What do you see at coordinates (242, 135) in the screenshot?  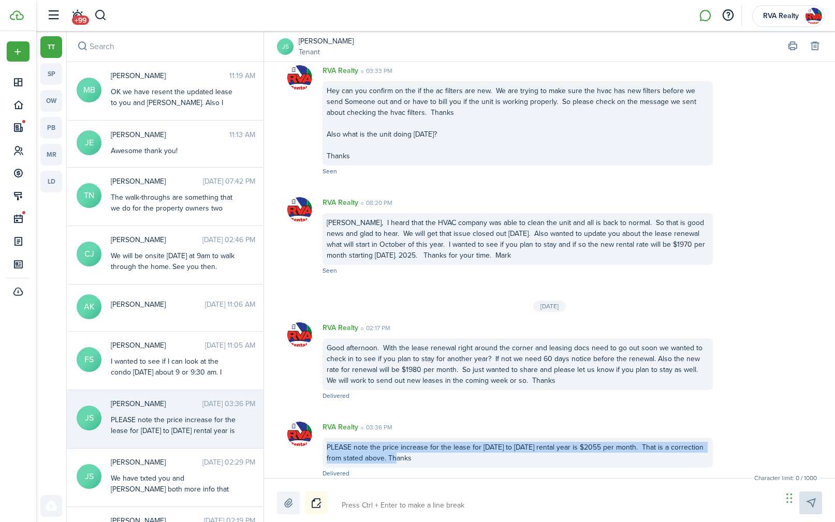 I see `time: 11:13 AM` at bounding box center [242, 135].